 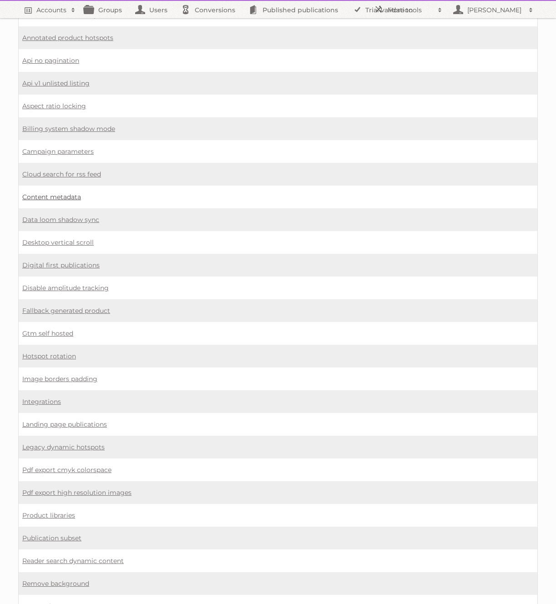 I want to click on a: Content metadata, so click(x=51, y=197).